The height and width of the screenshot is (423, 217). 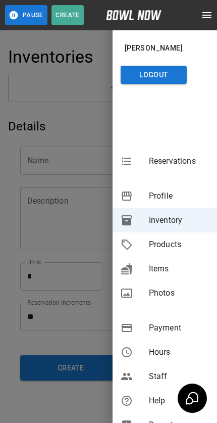 What do you see at coordinates (165, 328) in the screenshot?
I see `div: Payment` at bounding box center [165, 328].